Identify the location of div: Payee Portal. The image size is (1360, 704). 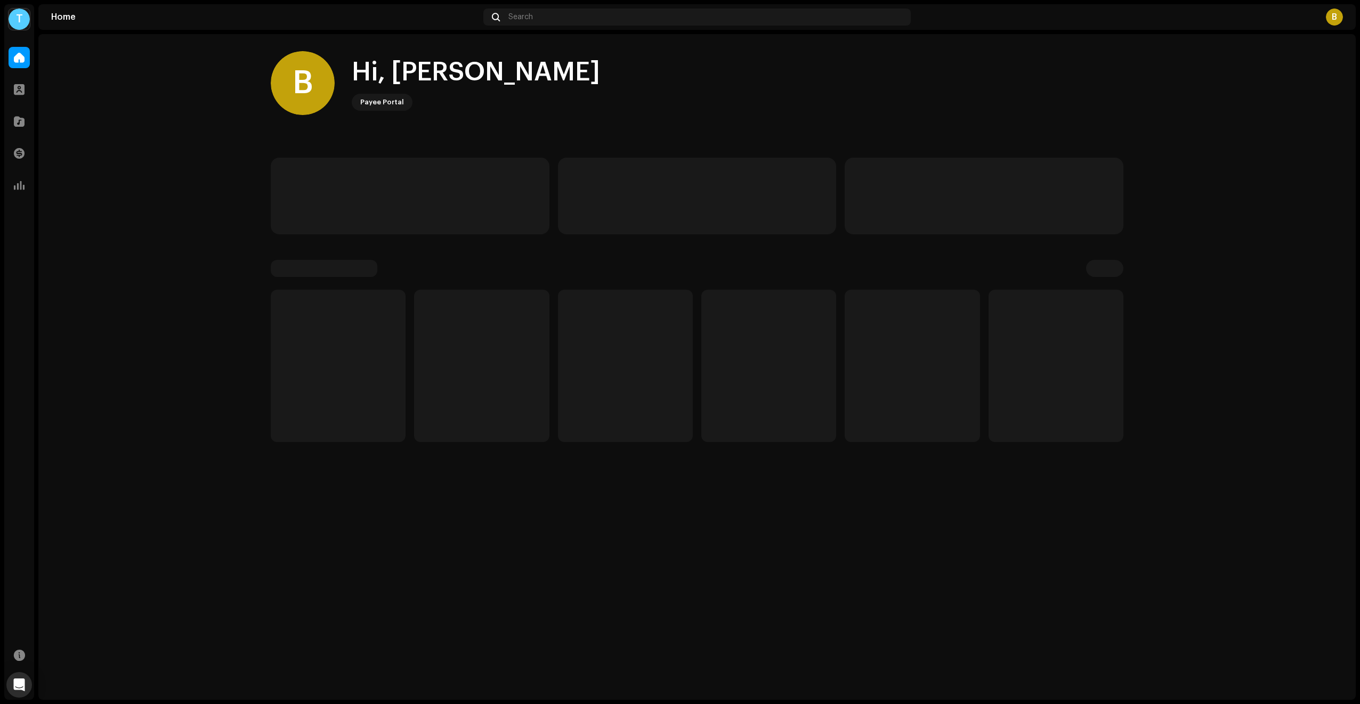
(382, 102).